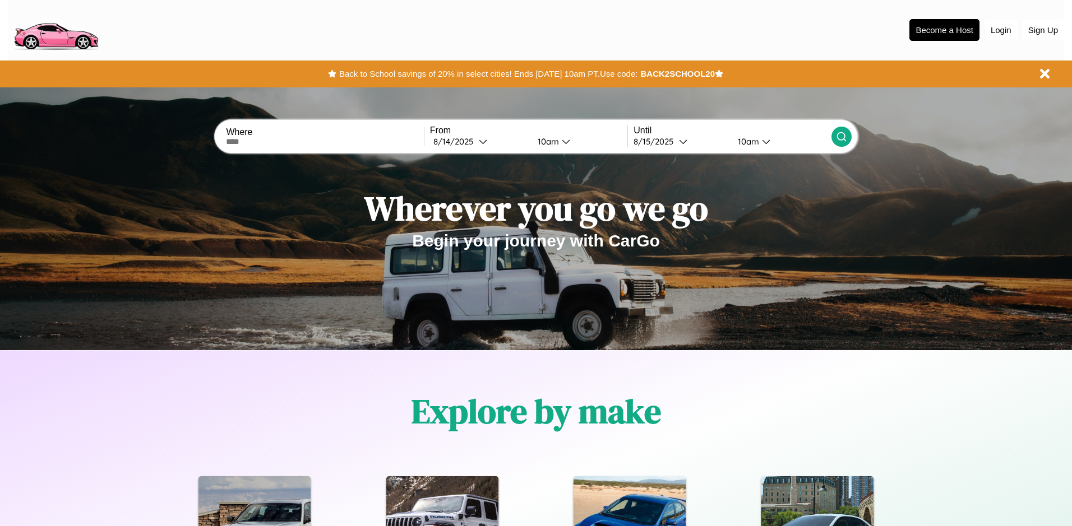 The width and height of the screenshot is (1072, 526). What do you see at coordinates (1043, 30) in the screenshot?
I see `button: Sign Up` at bounding box center [1043, 30].